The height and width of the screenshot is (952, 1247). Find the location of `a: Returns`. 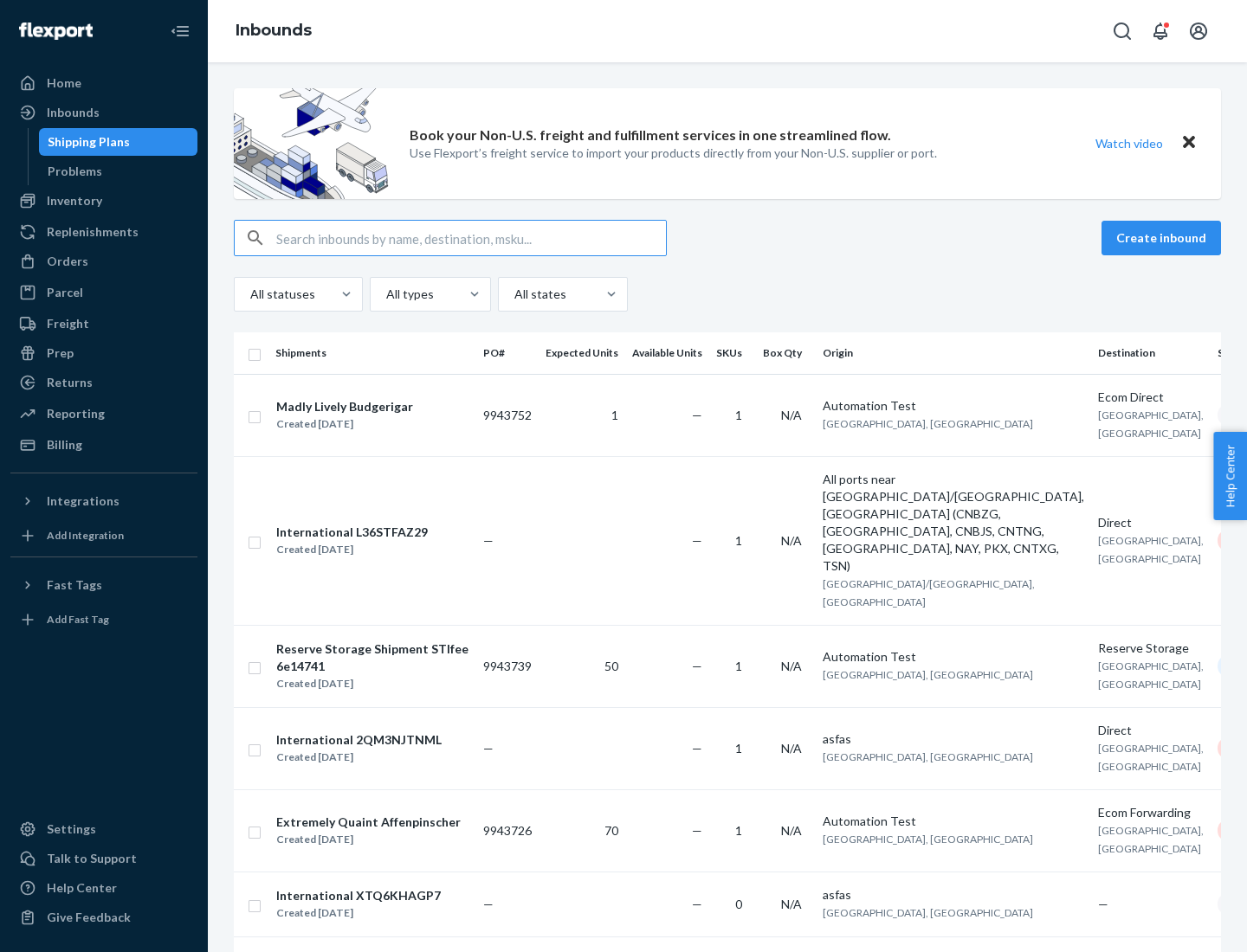

a: Returns is located at coordinates (104, 382).